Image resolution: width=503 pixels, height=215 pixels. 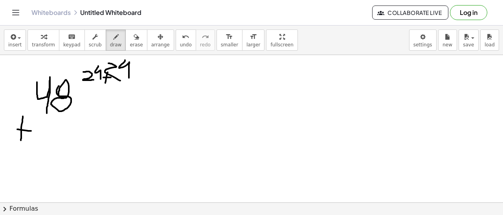 What do you see at coordinates (186, 45) in the screenshot?
I see `span: undo` at bounding box center [186, 45].